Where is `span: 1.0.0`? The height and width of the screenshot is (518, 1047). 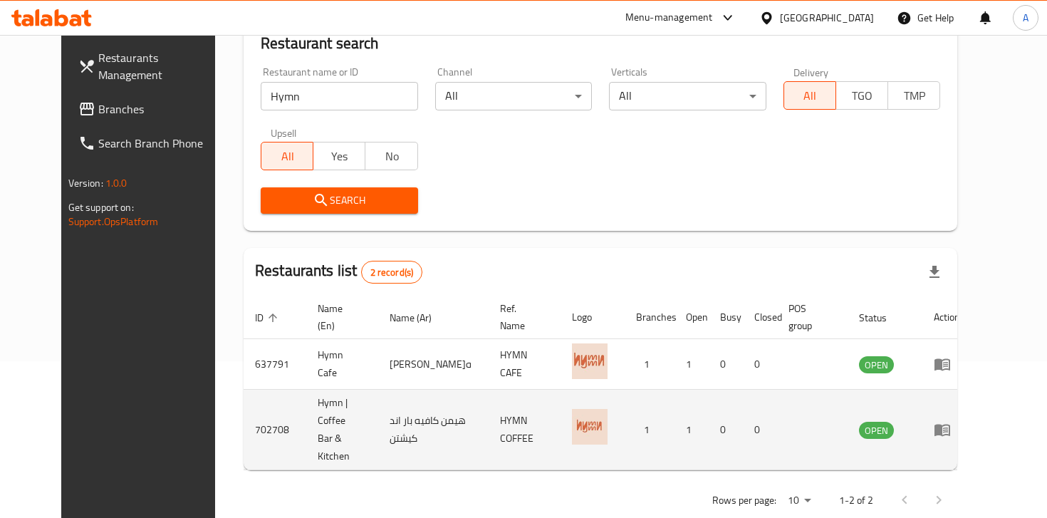 span: 1.0.0 is located at coordinates (116, 183).